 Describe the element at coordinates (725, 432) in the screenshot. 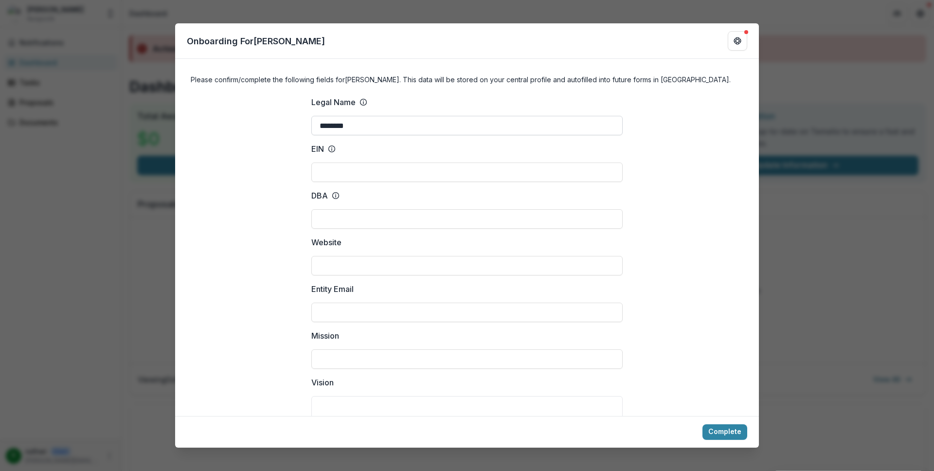

I see `button: Complete` at that location.